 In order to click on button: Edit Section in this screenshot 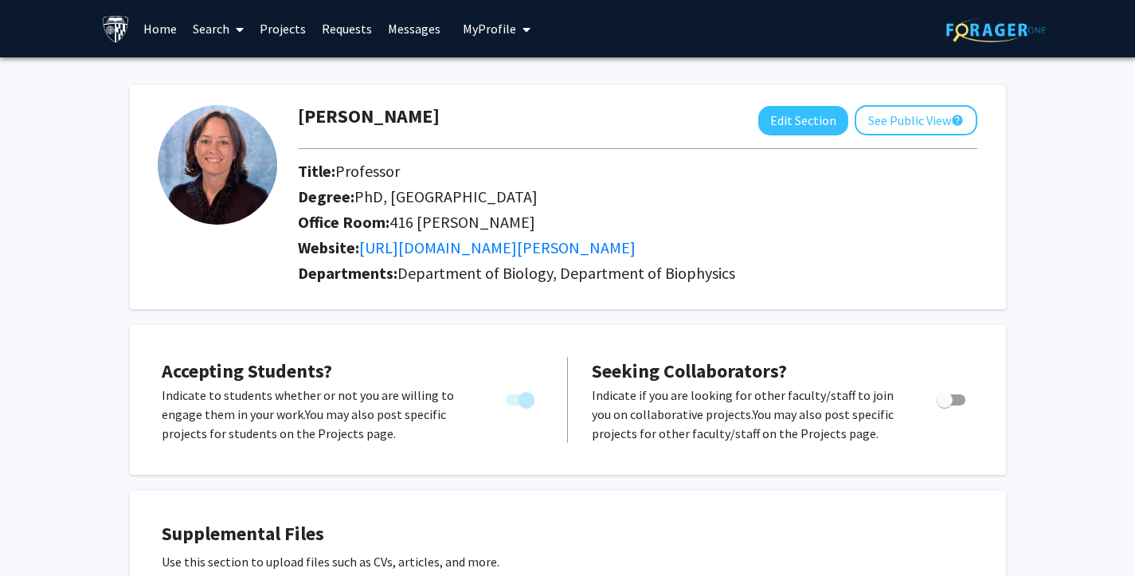, I will do `click(803, 120)`.